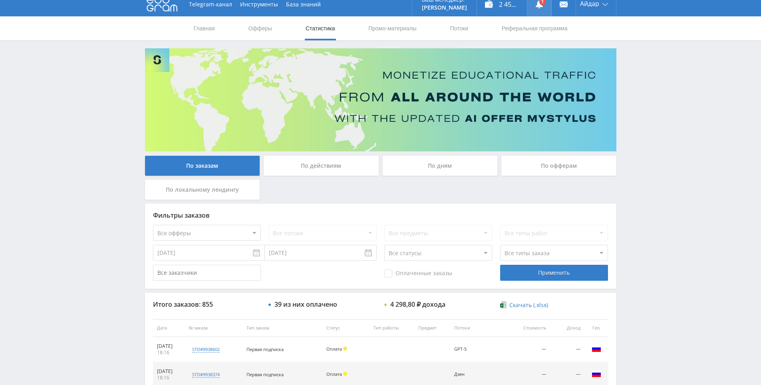  What do you see at coordinates (554, 273) in the screenshot?
I see `div: Применить` at bounding box center [554, 273].